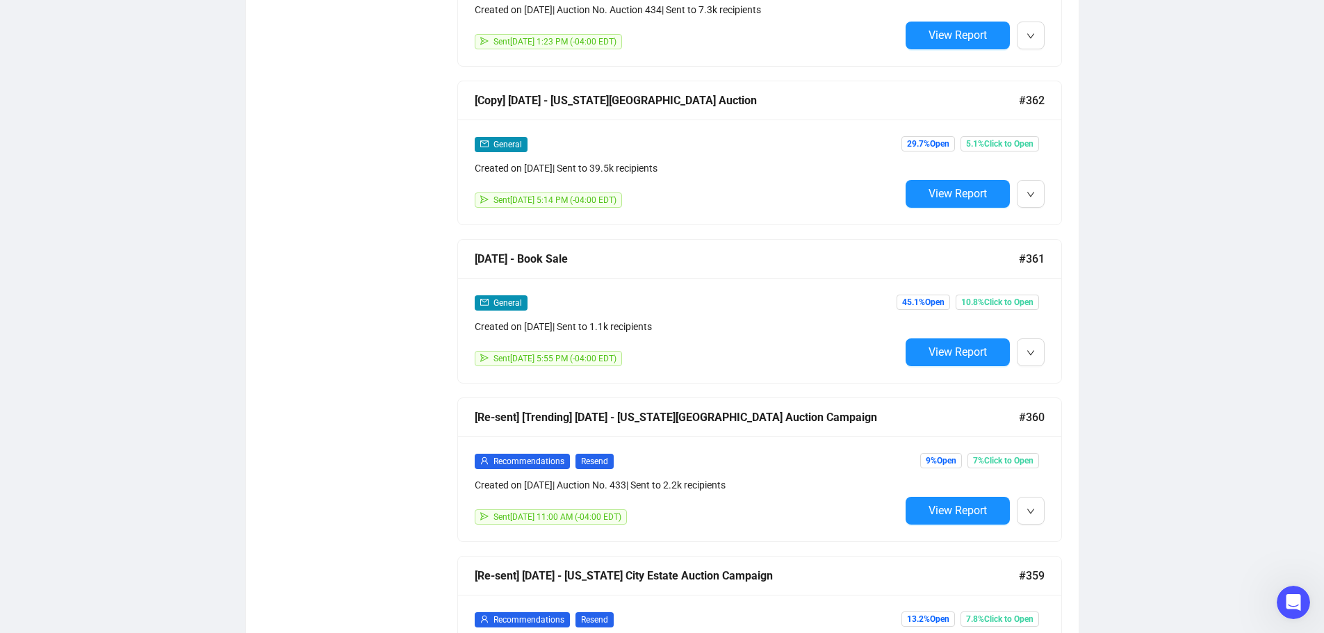 Image resolution: width=1324 pixels, height=633 pixels. Describe the element at coordinates (1031, 417) in the screenshot. I see `span: #360` at that location.